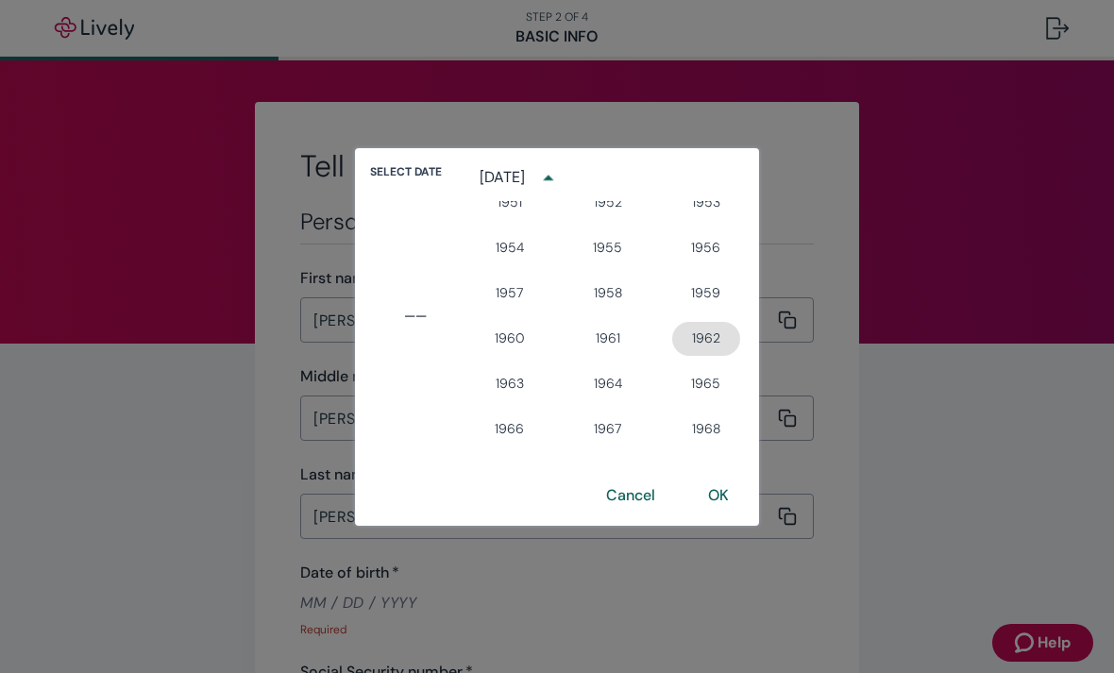 The height and width of the screenshot is (673, 1114). Describe the element at coordinates (510, 430) in the screenshot. I see `button: 1966` at that location.